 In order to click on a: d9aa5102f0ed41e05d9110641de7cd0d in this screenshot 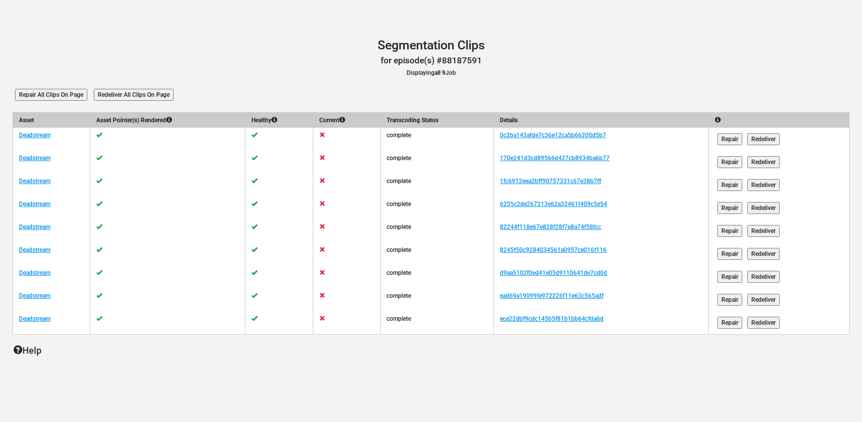, I will do `click(553, 273)`.